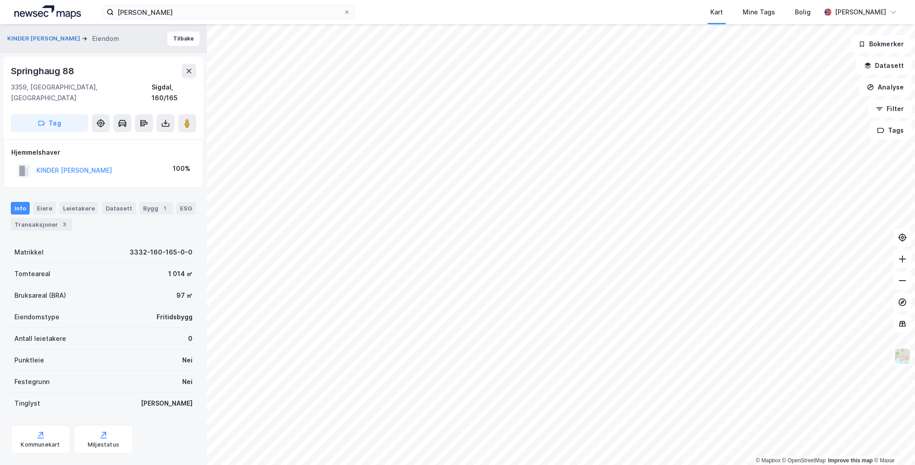 This screenshot has width=915, height=465. I want to click on div: Eiendomstype, so click(37, 317).